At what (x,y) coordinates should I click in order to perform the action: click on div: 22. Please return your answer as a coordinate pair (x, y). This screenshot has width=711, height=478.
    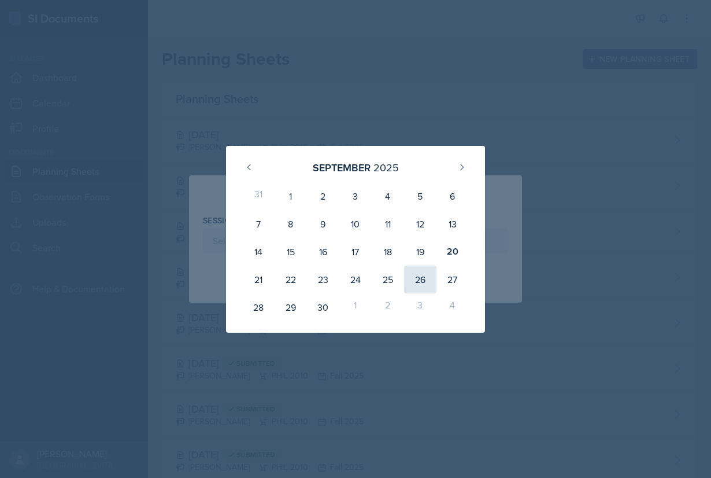
    Looking at the image, I should click on (291, 279).